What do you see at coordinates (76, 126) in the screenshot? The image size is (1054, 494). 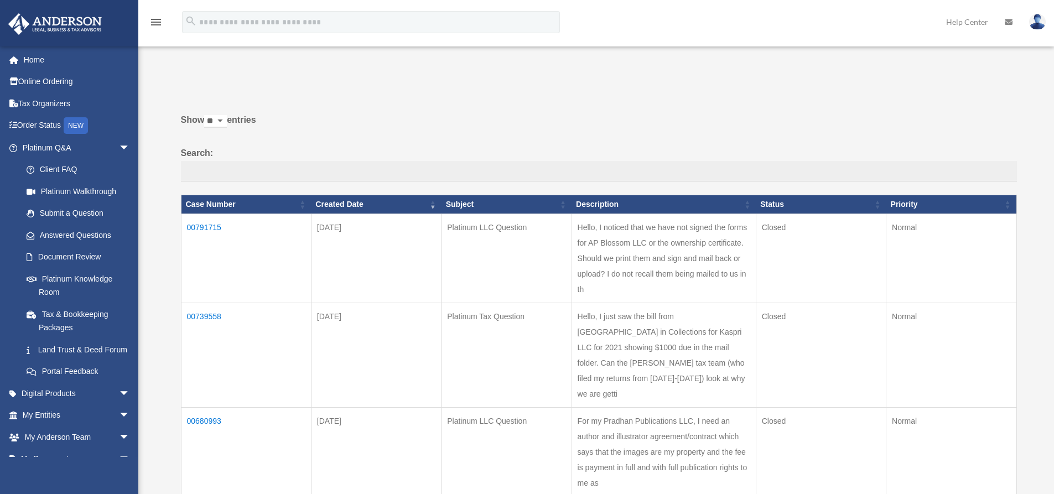 I see `div: NEW` at bounding box center [76, 126].